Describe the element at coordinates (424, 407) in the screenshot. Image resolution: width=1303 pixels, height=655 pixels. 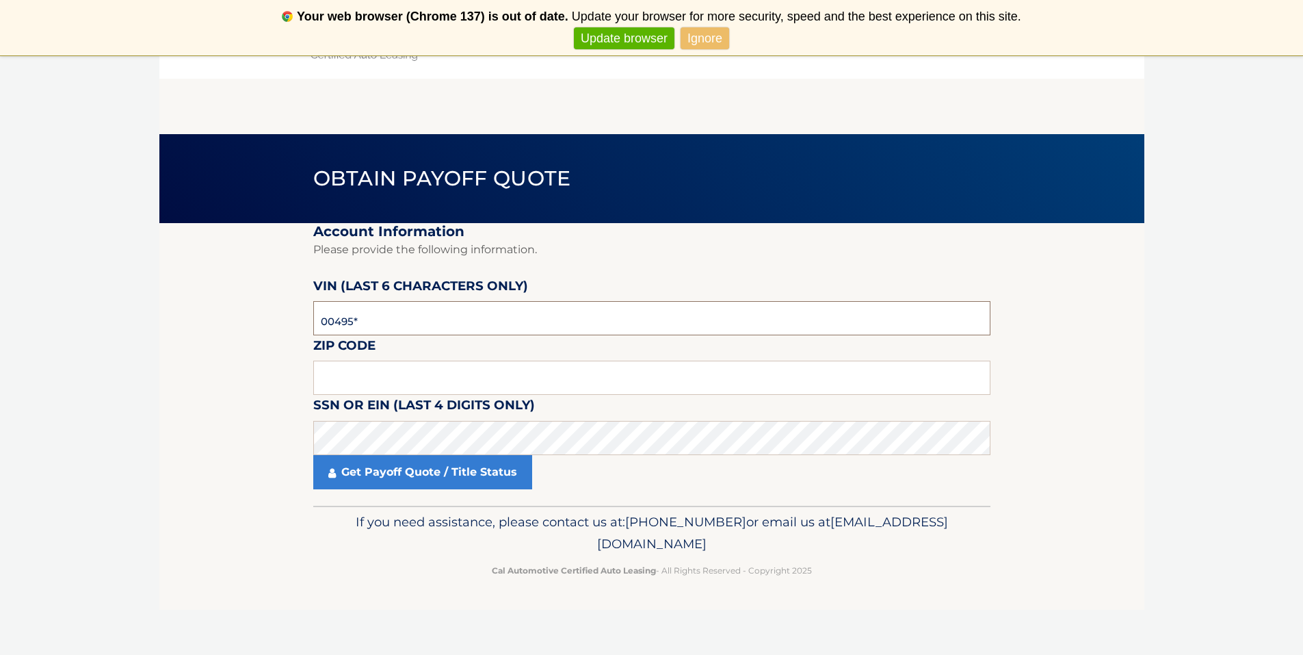
I see `label: SSN or EIN (last 4 digits only)` at that location.